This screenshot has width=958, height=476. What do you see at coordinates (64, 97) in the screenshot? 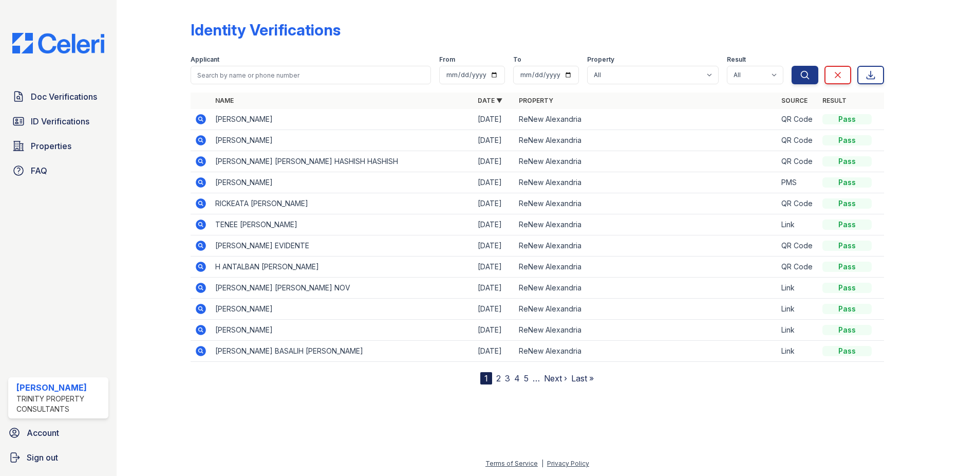
I see `span: Doc Verifications` at bounding box center [64, 97].